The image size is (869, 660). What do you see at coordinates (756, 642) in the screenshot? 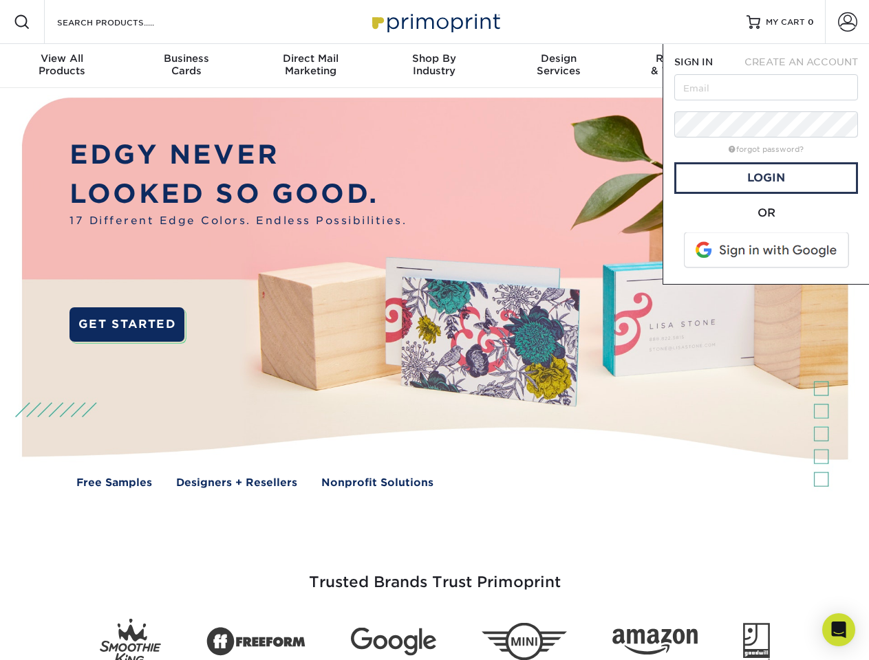
I see `img: Goodwill` at bounding box center [756, 642].